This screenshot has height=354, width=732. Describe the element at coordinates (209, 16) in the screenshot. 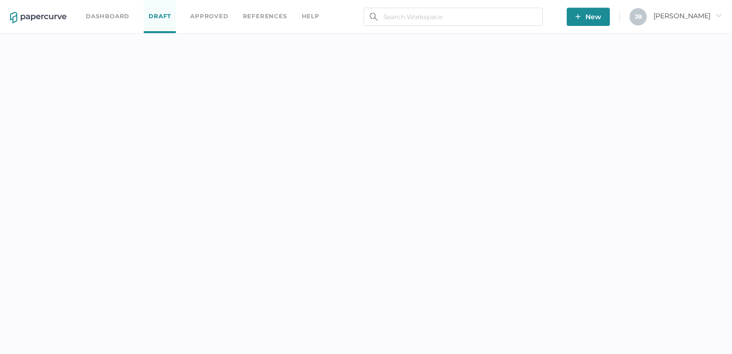

I see `a: Approved` at that location.